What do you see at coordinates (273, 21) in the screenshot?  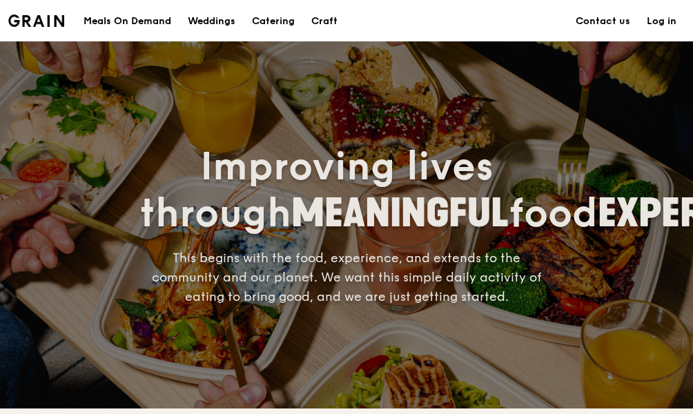 I see `a: Catering` at bounding box center [273, 21].